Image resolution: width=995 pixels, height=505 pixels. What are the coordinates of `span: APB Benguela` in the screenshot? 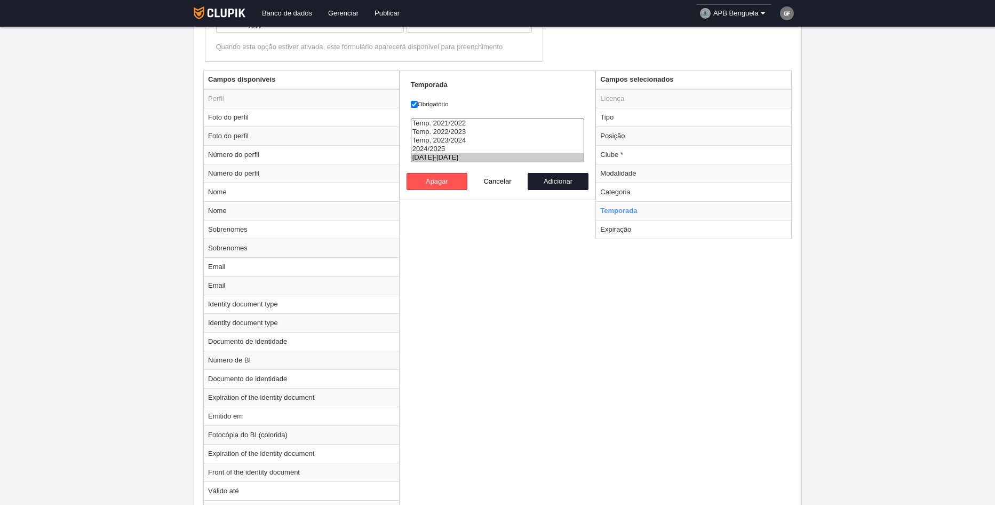 It's located at (735, 13).